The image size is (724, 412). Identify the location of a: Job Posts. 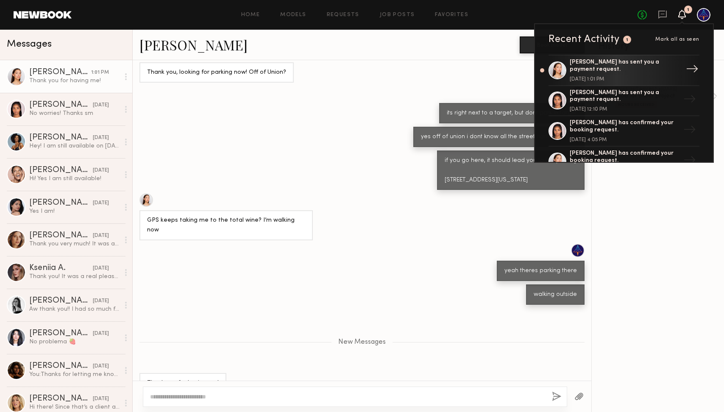
(397, 15).